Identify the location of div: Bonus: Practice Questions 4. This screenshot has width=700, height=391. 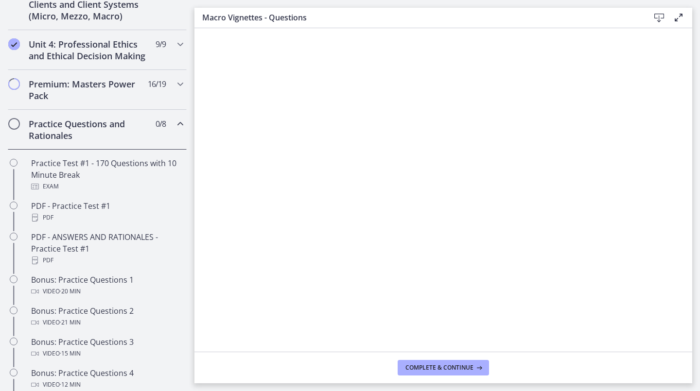
(107, 379).